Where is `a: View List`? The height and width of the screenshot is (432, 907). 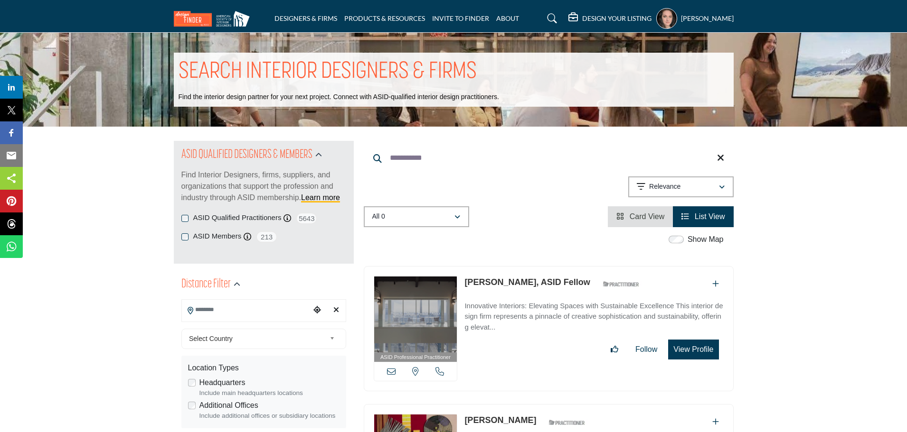
a: View List is located at coordinates (703, 216).